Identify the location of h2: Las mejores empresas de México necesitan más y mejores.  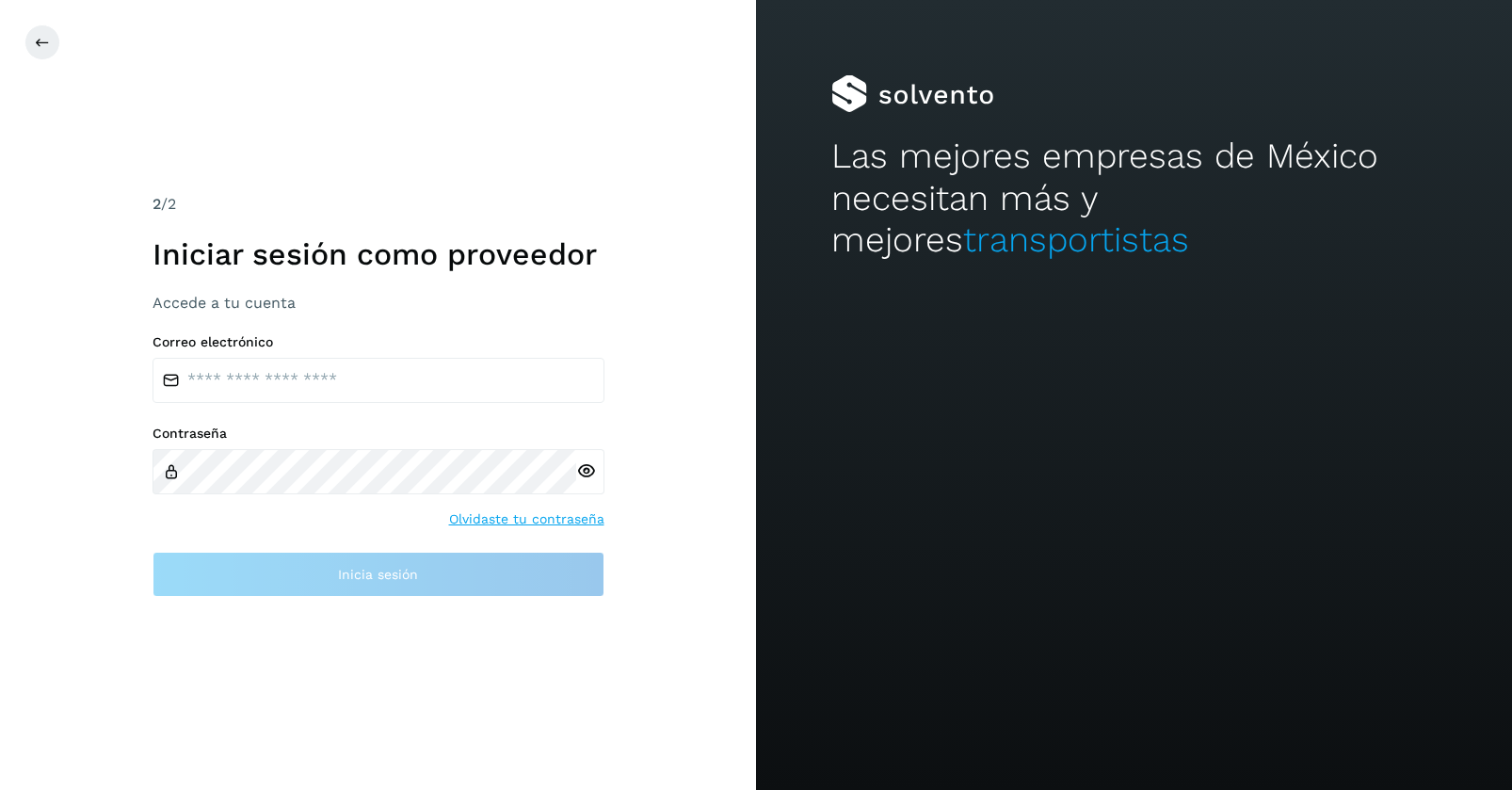
(1133, 198).